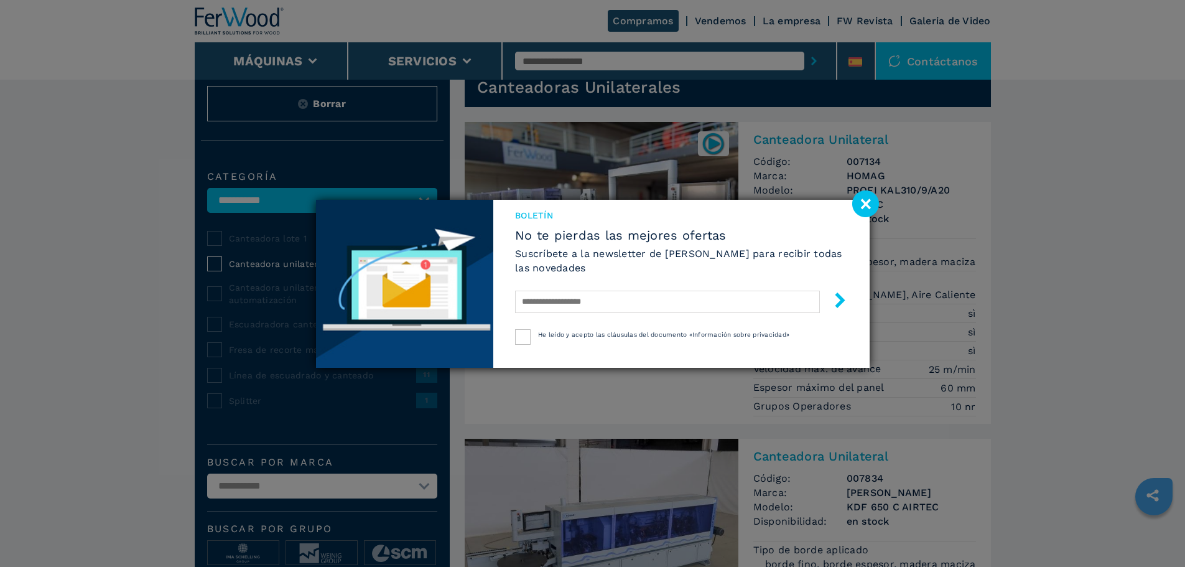  I want to click on span: He leído y acepto las cláusulas del documento «Información sobre privacidad», so click(664, 334).